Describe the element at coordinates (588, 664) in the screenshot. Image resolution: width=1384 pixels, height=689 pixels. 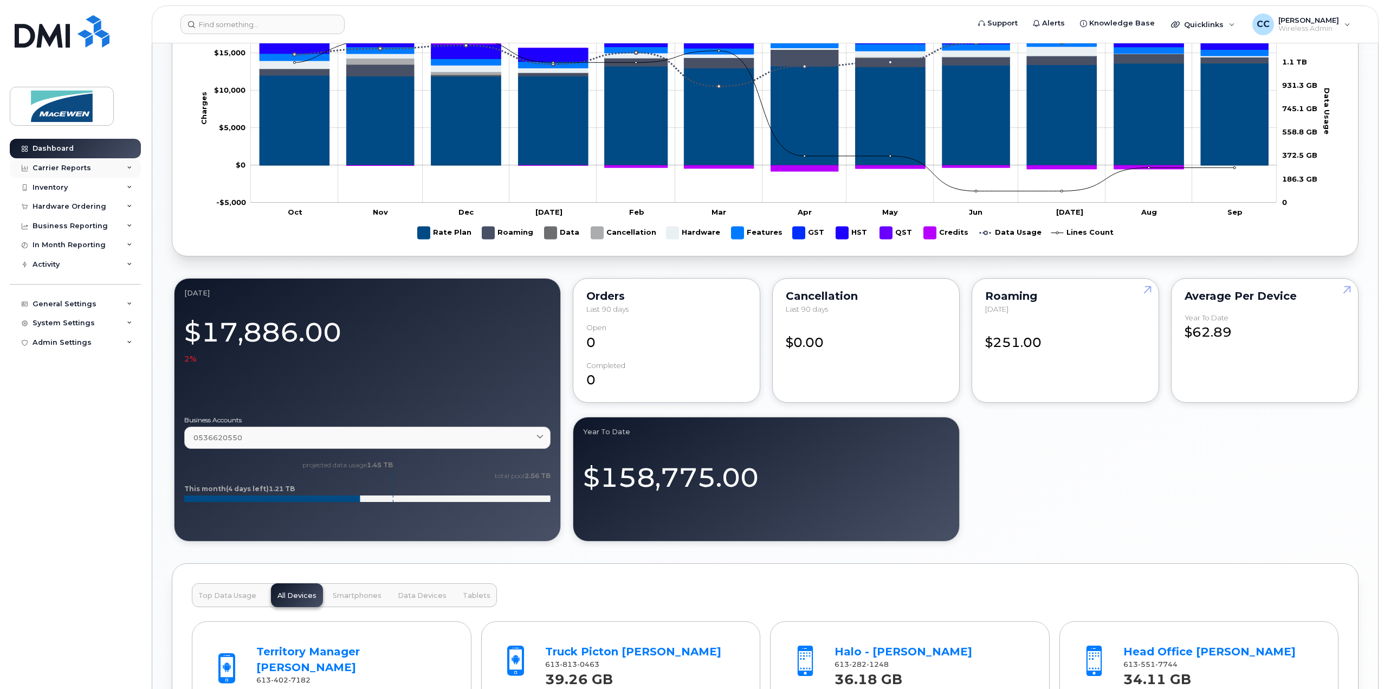
I see `span: 0463` at that location.